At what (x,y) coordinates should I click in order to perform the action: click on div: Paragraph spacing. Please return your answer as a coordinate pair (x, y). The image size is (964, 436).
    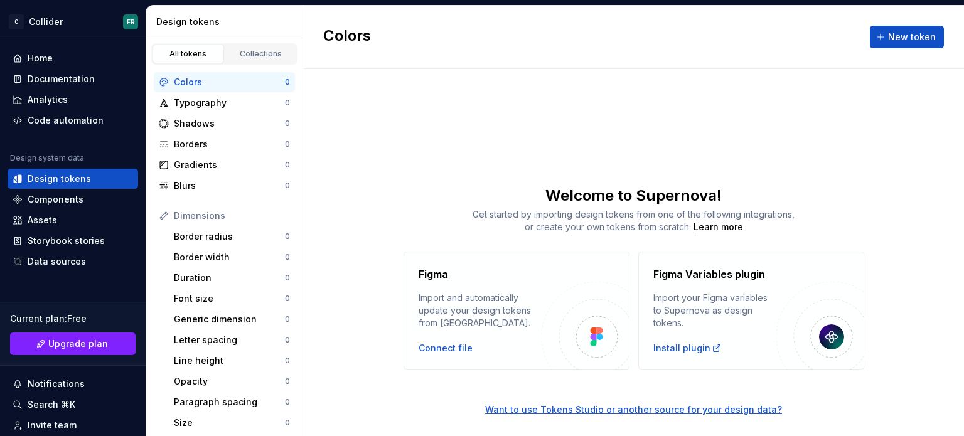
    Looking at the image, I should click on (229, 402).